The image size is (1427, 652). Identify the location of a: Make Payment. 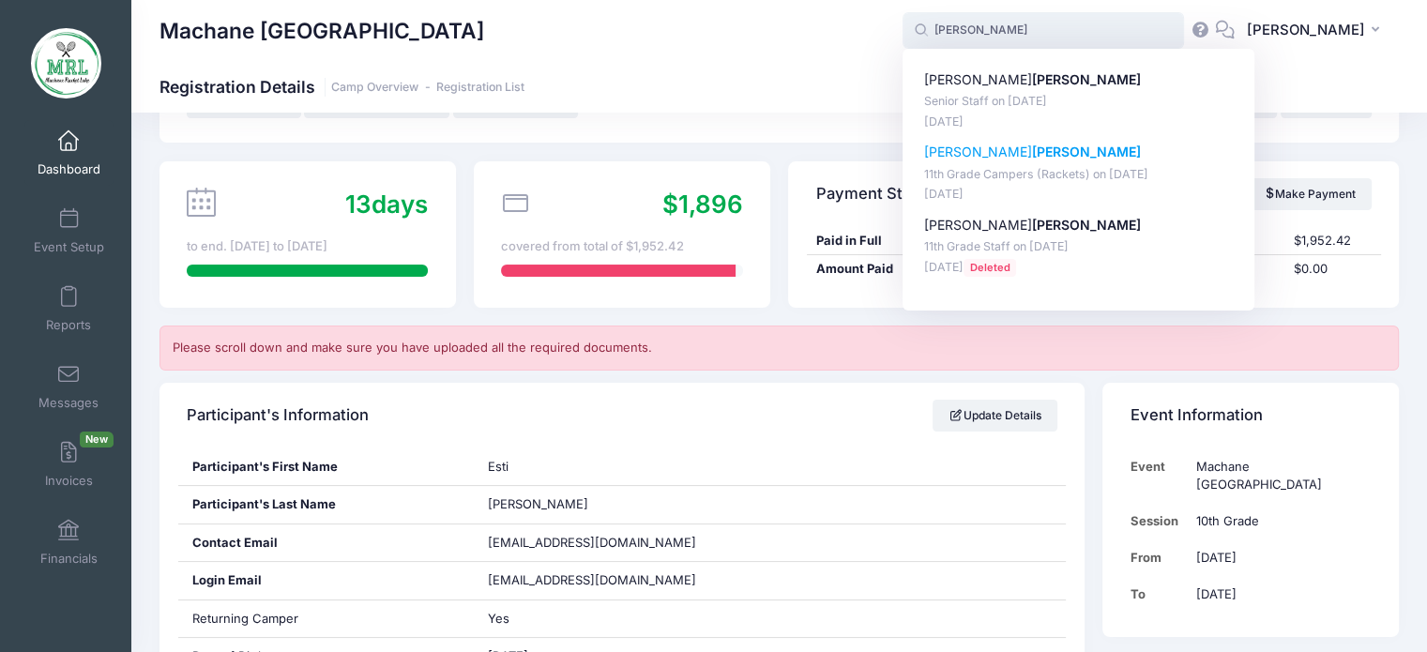
(1309, 194).